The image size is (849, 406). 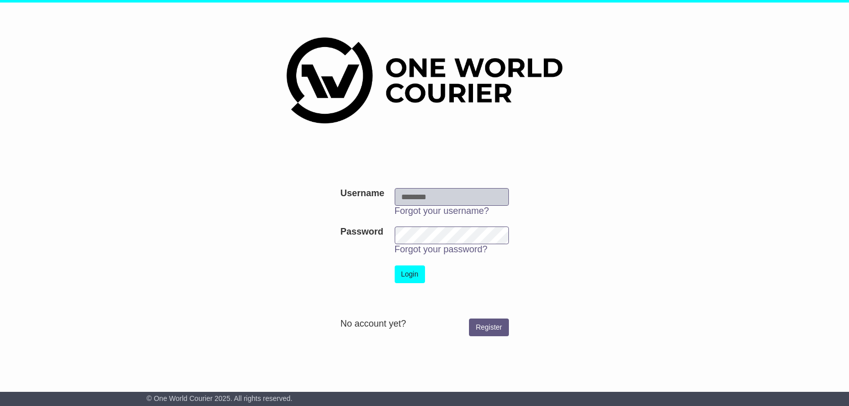 What do you see at coordinates (362, 194) in the screenshot?
I see `label: Username` at bounding box center [362, 194].